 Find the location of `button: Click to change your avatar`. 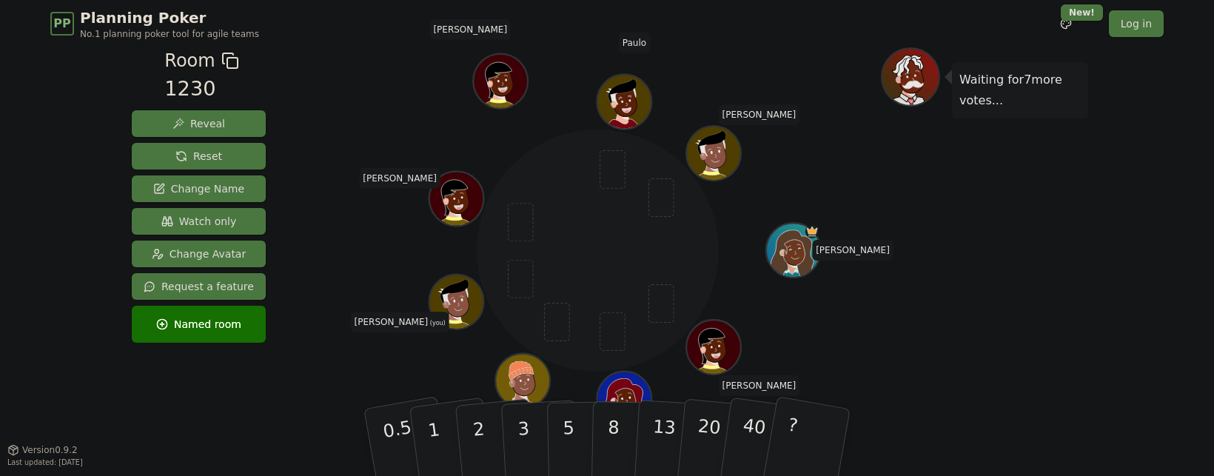

button: Click to change your avatar is located at coordinates (455, 301).